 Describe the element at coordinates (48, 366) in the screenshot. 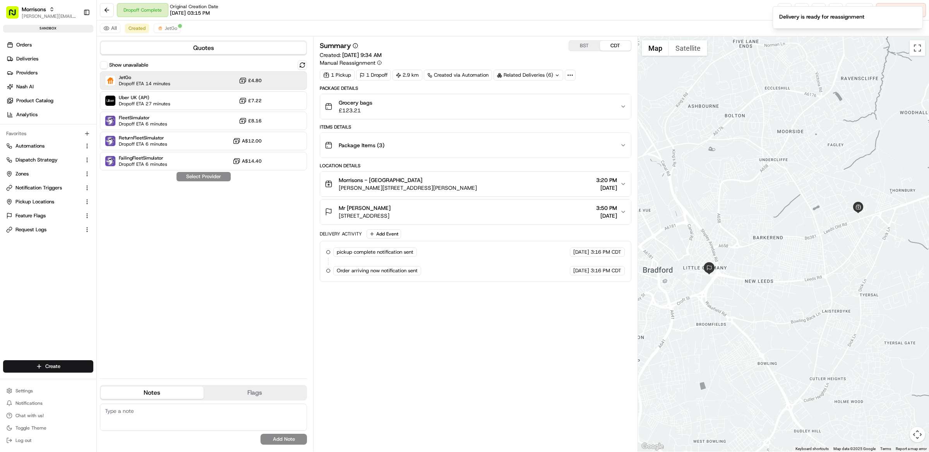

I see `button: Create` at that location.